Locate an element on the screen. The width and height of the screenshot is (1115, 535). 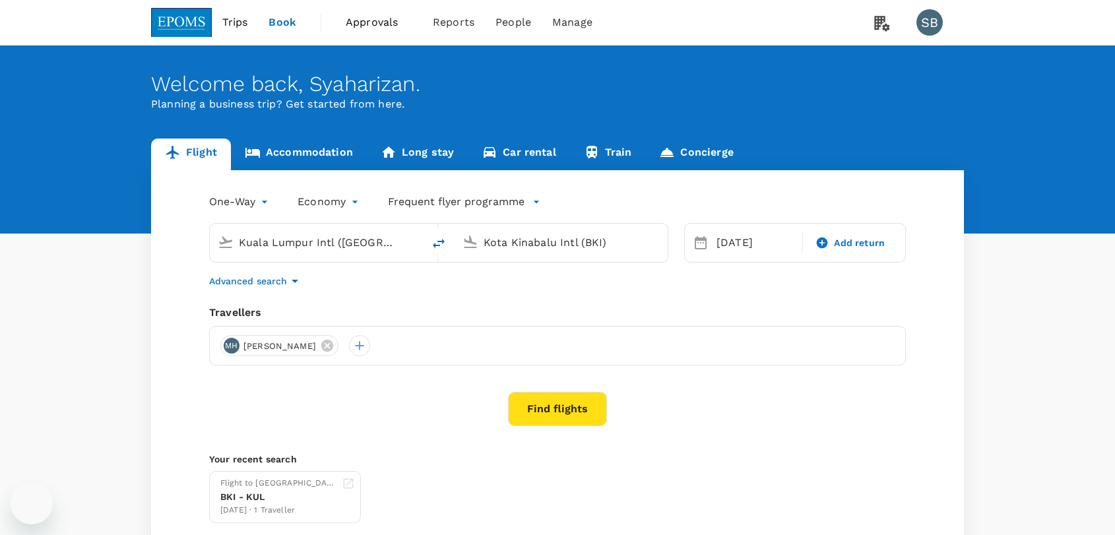
div: MH is located at coordinates (232, 346).